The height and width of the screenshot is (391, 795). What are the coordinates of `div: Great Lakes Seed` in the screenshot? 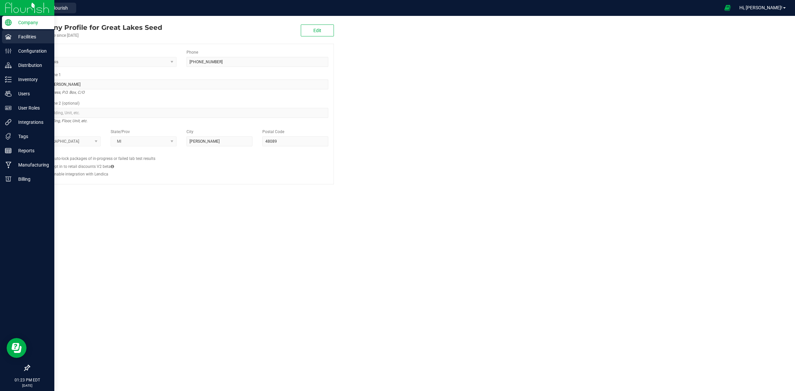 It's located at (96, 27).